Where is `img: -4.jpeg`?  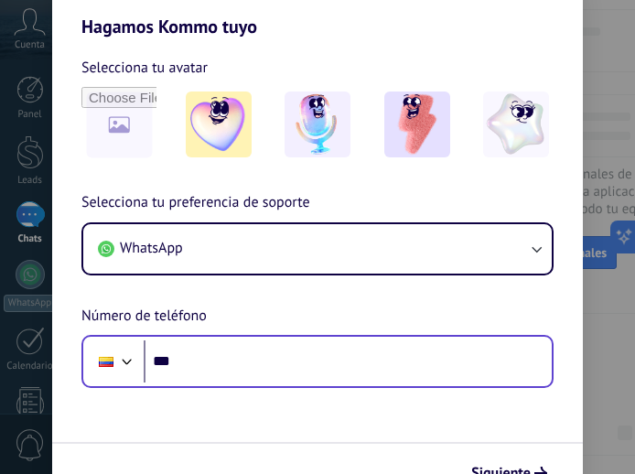
img: -4.jpeg is located at coordinates (516, 124).